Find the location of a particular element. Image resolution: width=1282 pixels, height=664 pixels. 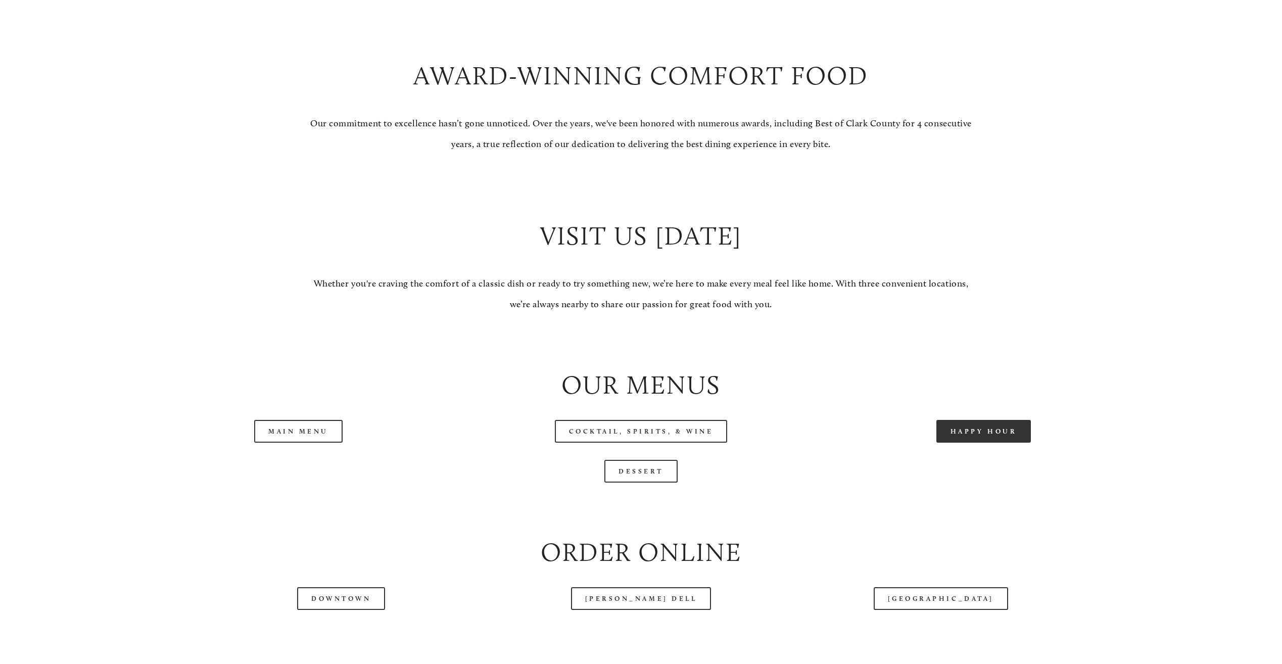

a: Downtown is located at coordinates (341, 598).